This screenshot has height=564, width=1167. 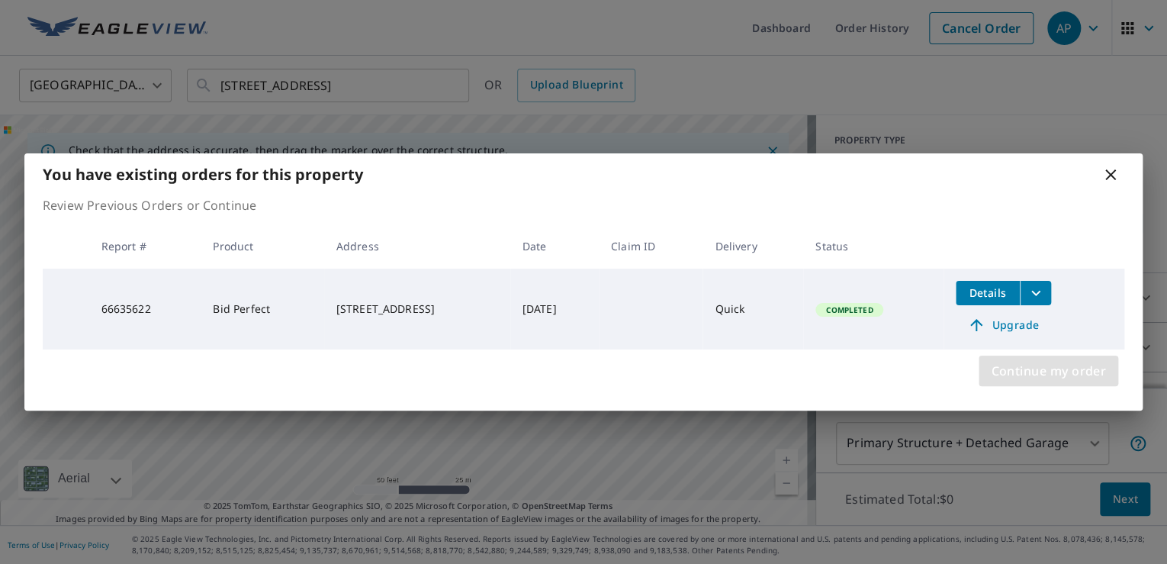 What do you see at coordinates (417, 246) in the screenshot?
I see `th: Address` at bounding box center [417, 246].